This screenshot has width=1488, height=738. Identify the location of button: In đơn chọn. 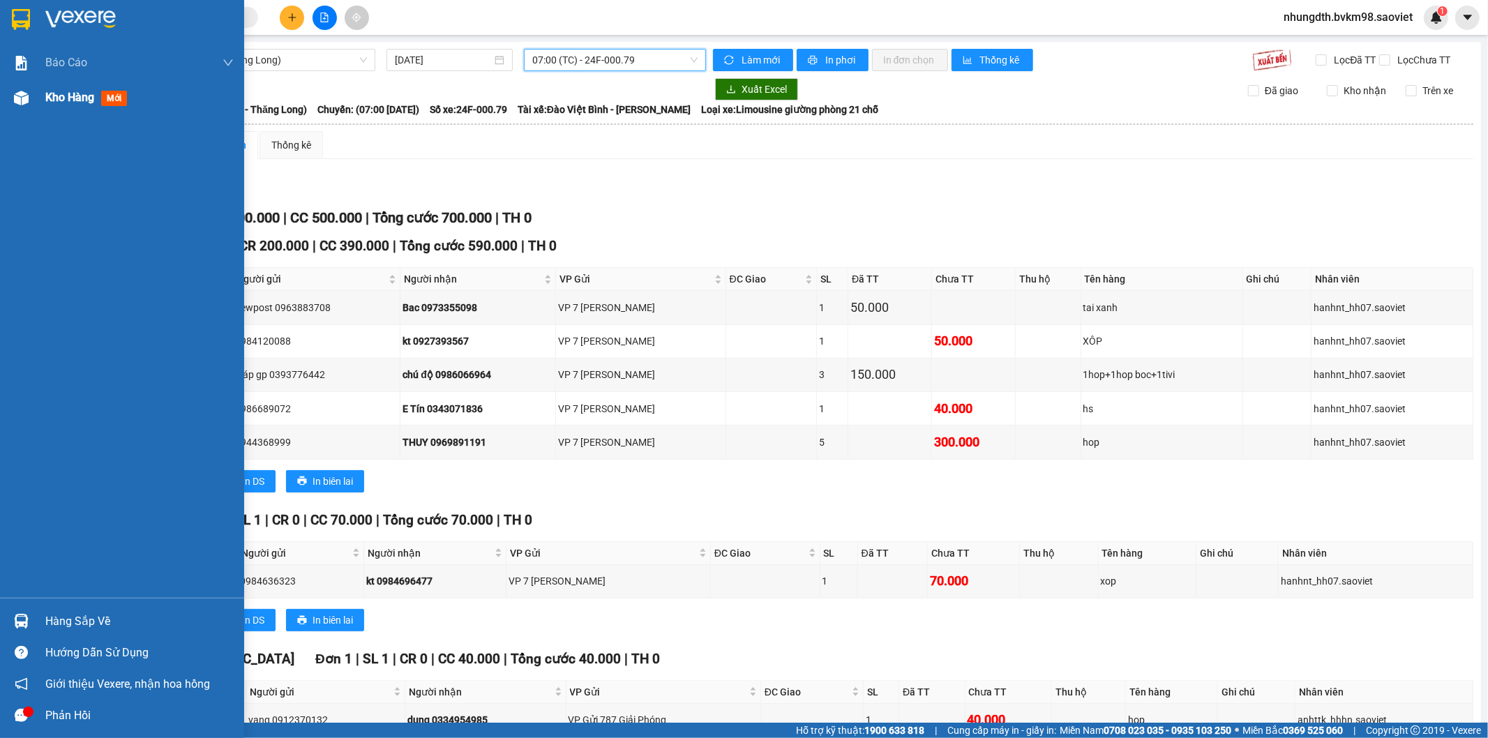
(910, 60).